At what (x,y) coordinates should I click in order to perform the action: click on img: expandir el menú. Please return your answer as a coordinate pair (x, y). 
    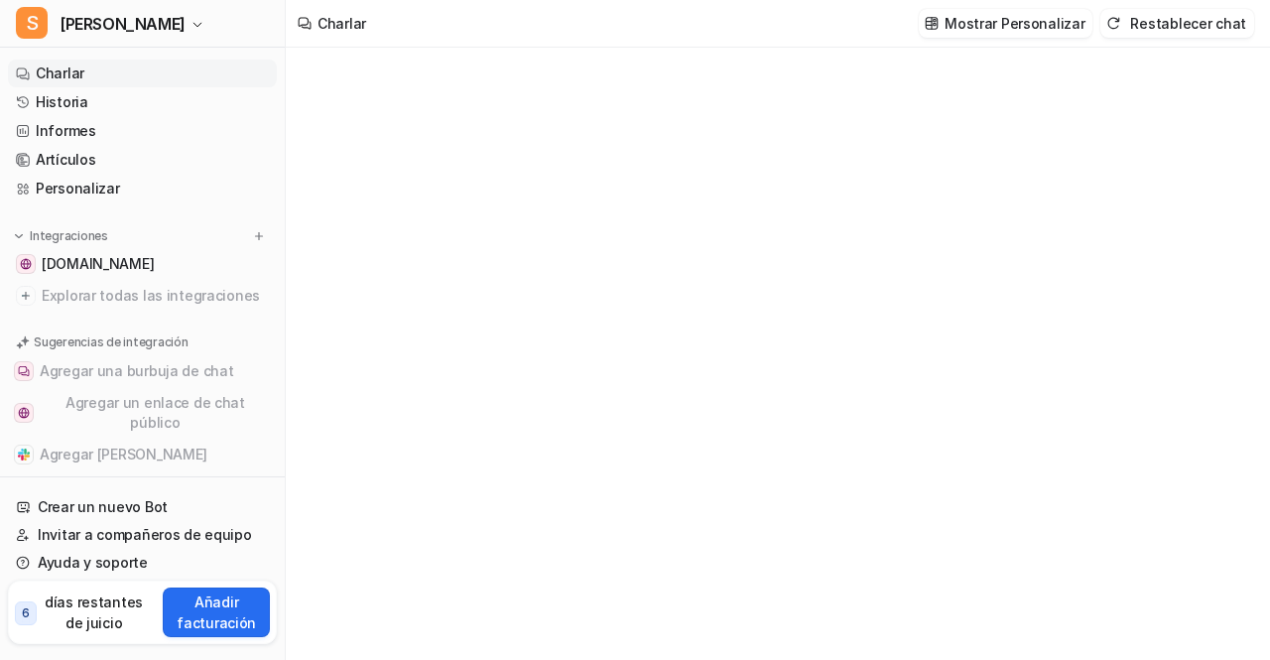
    Looking at the image, I should click on (19, 236).